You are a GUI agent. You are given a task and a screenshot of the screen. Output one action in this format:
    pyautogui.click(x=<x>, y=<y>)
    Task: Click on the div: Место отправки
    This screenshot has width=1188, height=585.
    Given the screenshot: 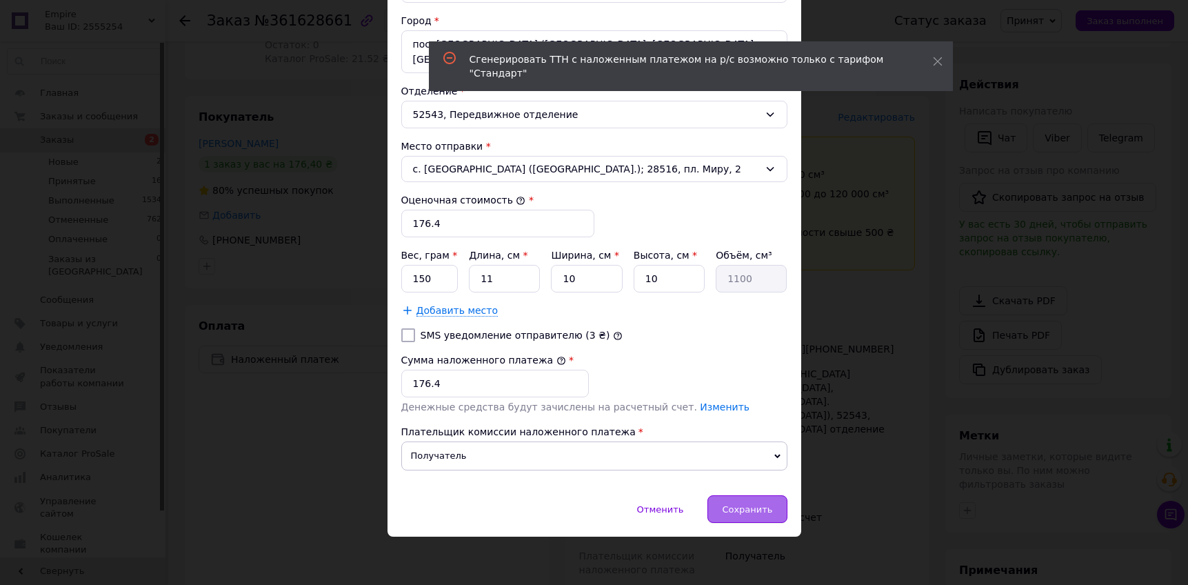 What is the action you would take?
    pyautogui.click(x=594, y=146)
    